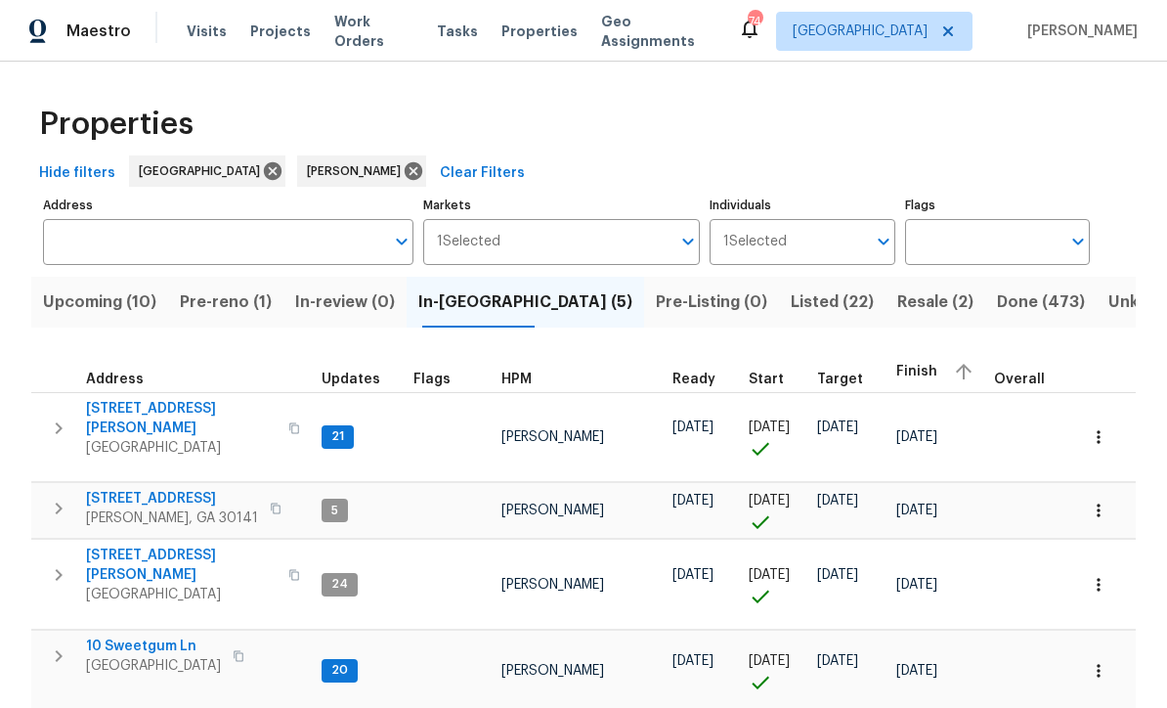  Describe the element at coordinates (562, 205) in the screenshot. I see `label: Markets` at that location.